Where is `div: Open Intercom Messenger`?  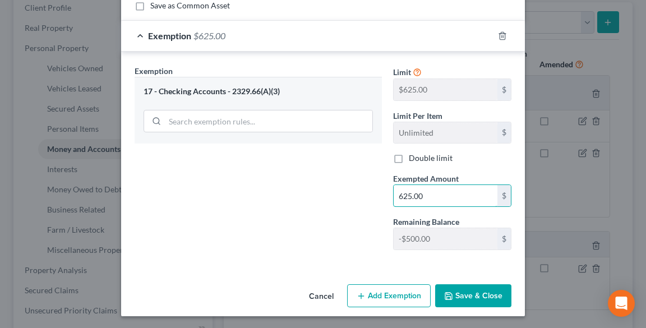 div: Open Intercom Messenger is located at coordinates (622, 304).